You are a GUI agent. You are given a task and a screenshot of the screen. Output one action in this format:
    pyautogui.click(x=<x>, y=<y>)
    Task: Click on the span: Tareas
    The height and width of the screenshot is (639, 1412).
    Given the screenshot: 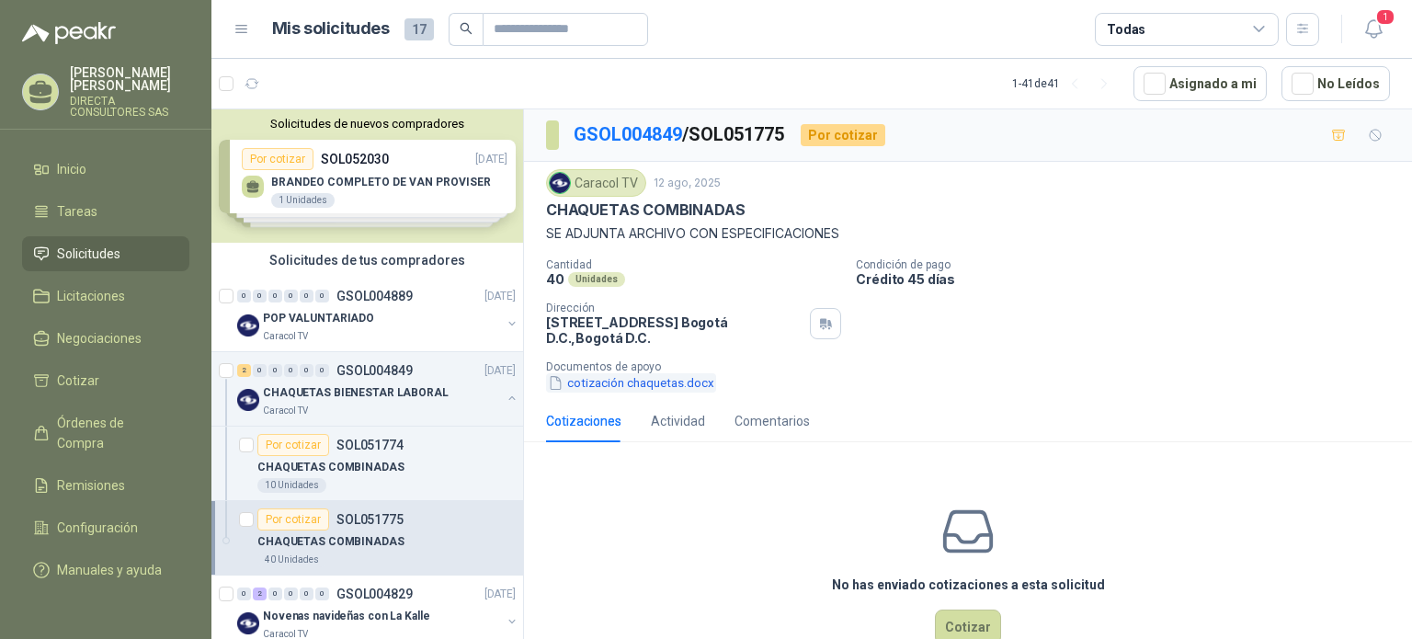 What is the action you would take?
    pyautogui.click(x=77, y=211)
    